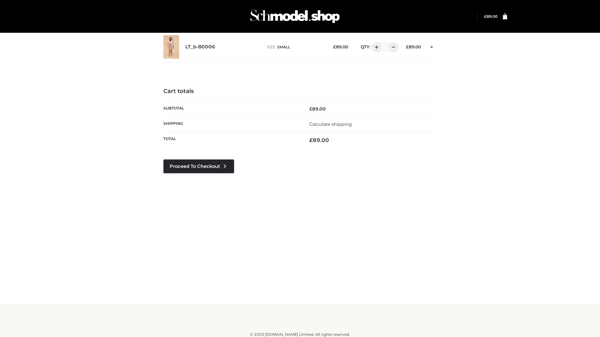  Describe the element at coordinates (199, 166) in the screenshot. I see `a: Proceed to Checkout` at that location.